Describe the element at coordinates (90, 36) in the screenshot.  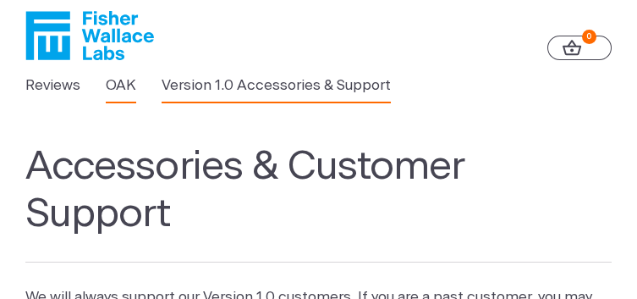
I see `a: Fisher Wallace` at that location.